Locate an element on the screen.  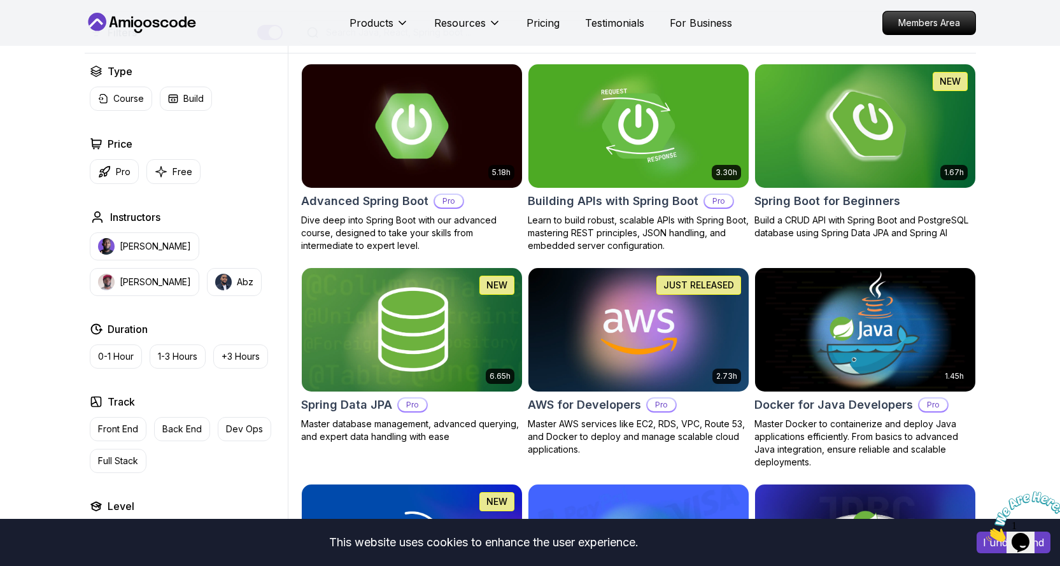
p: Back End is located at coordinates (182, 429).